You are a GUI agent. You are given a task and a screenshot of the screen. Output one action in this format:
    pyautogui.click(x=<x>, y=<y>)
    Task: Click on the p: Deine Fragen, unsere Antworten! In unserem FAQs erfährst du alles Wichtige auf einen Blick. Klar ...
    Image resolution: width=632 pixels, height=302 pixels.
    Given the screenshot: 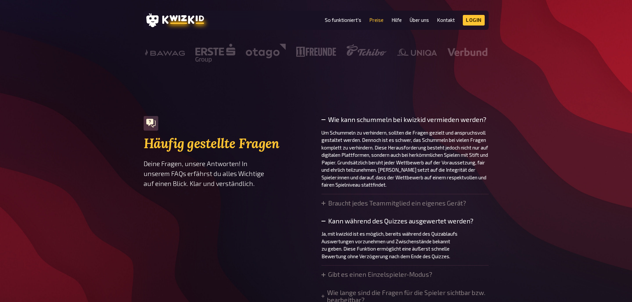 What is the action you would take?
    pyautogui.click(x=227, y=174)
    